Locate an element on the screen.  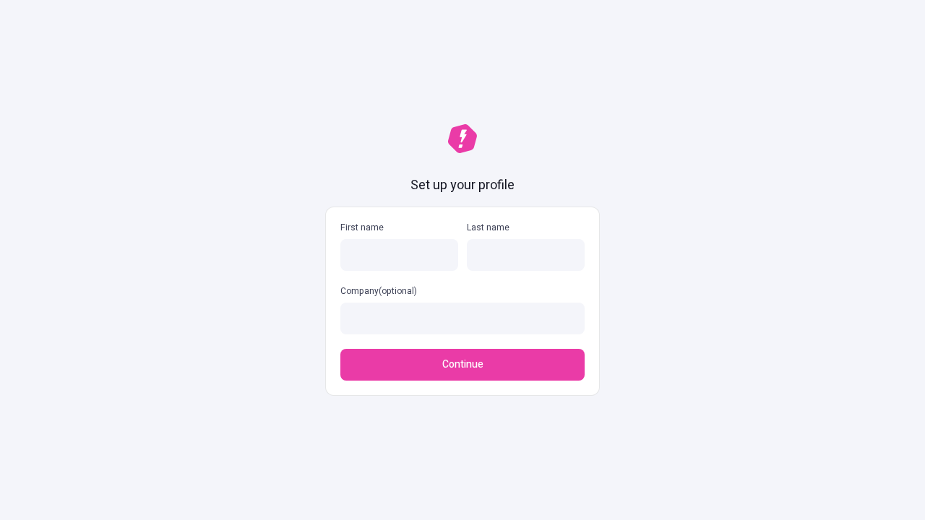
p: Company is located at coordinates (463, 291).